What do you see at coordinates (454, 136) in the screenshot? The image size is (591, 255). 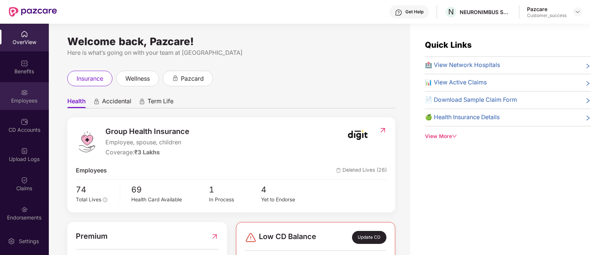 I see `span: down` at bounding box center [454, 136].